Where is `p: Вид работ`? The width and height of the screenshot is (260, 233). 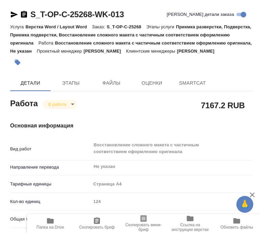 p: Вид работ is located at coordinates (50, 149).